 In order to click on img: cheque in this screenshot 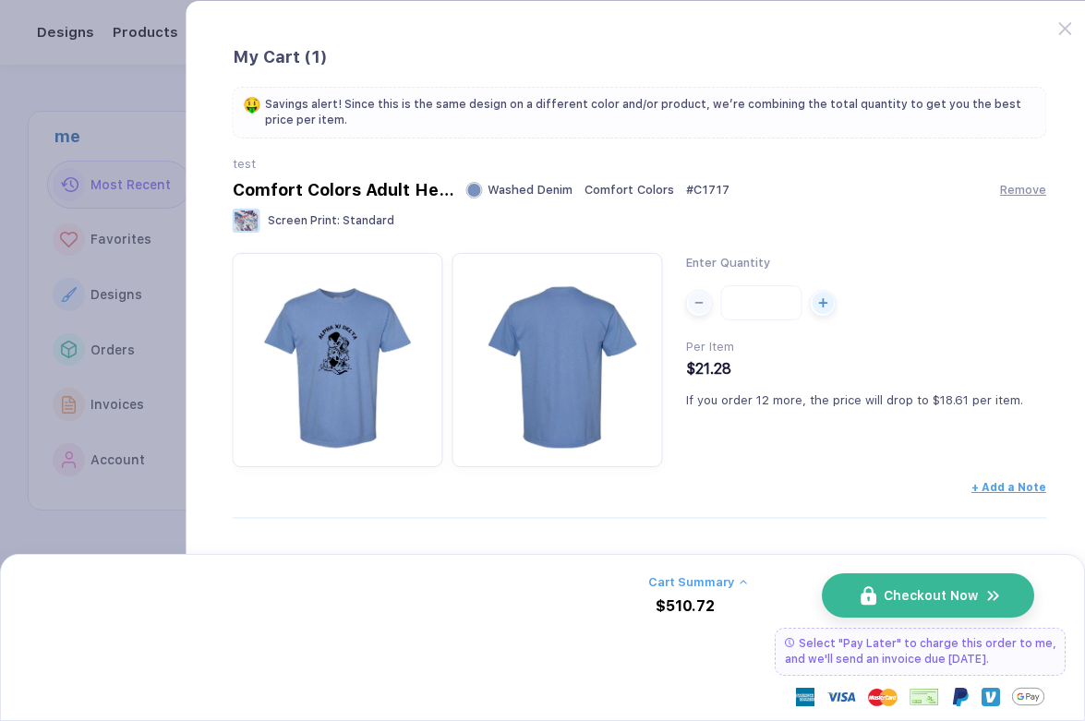, I will do `click(924, 697)`.